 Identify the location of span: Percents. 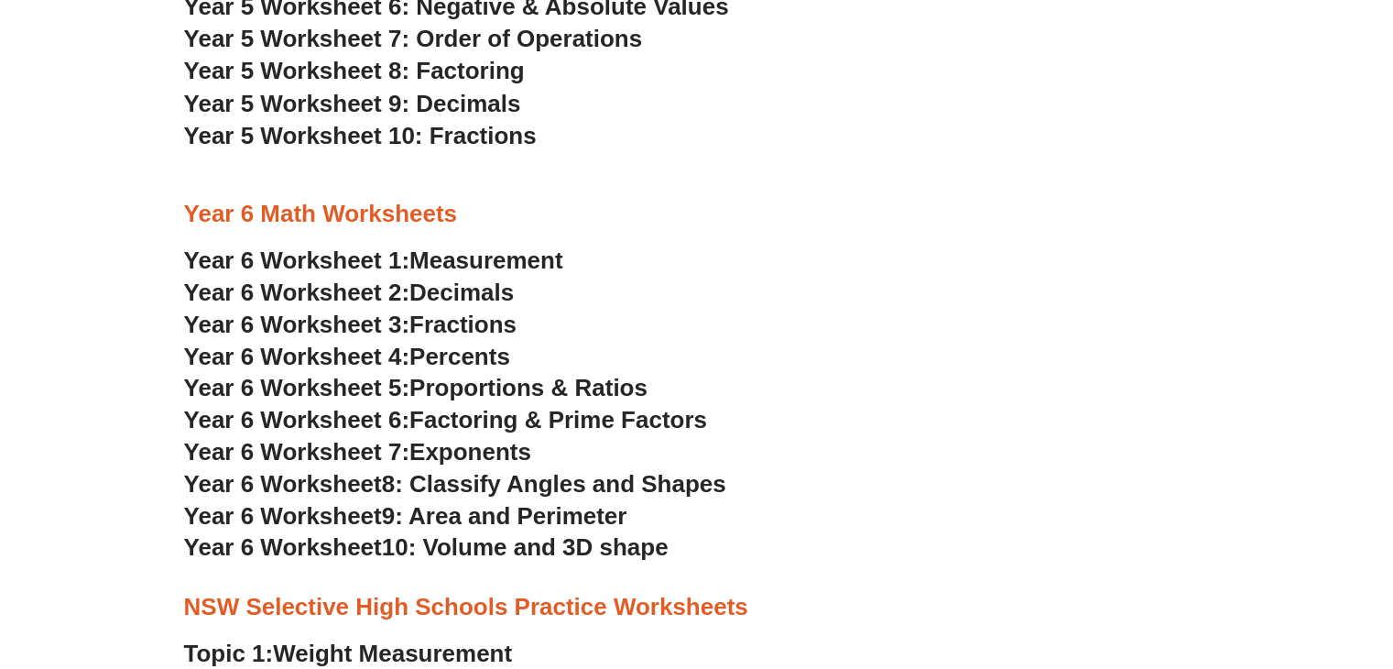
(460, 355).